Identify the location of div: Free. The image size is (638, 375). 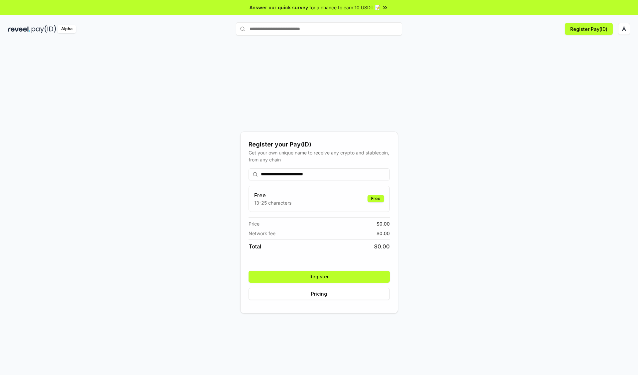
(376, 199).